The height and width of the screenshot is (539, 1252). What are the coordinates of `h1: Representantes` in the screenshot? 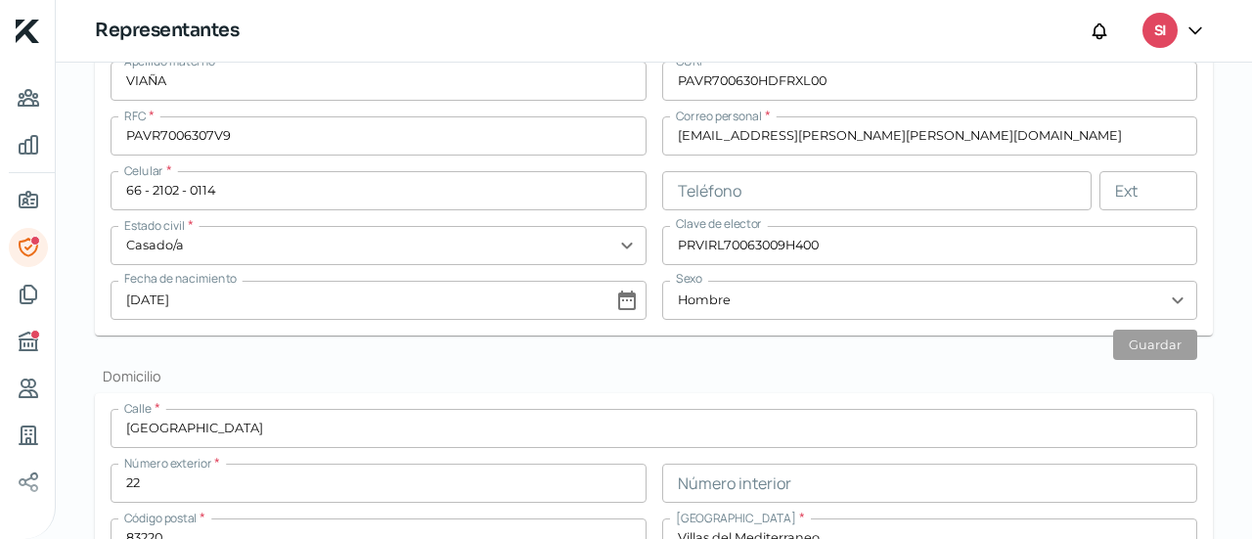 It's located at (166, 30).